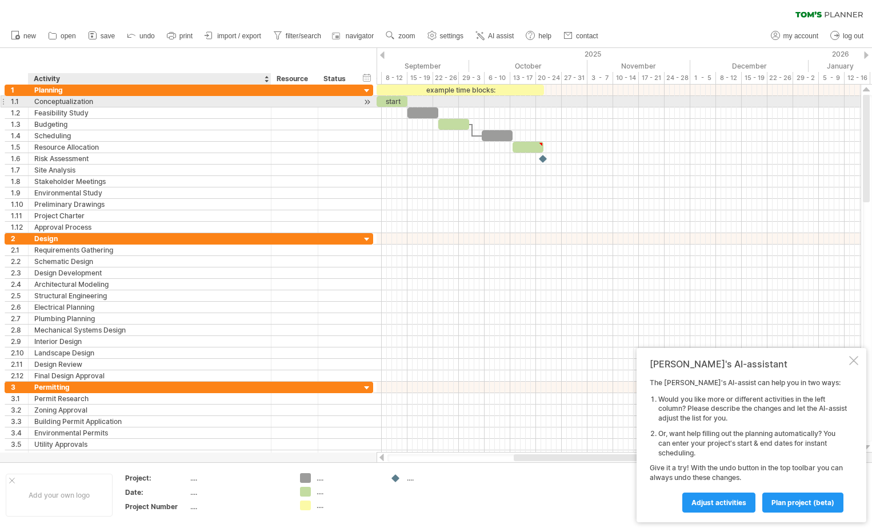 This screenshot has height=528, width=872. What do you see at coordinates (150, 455) in the screenshot?
I see `div: Health and Safety Permits` at bounding box center [150, 455].